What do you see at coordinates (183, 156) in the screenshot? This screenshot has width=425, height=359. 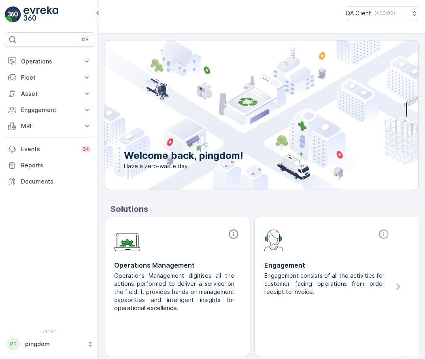 I see `p: Welcome back, pingdom!` at bounding box center [183, 156].